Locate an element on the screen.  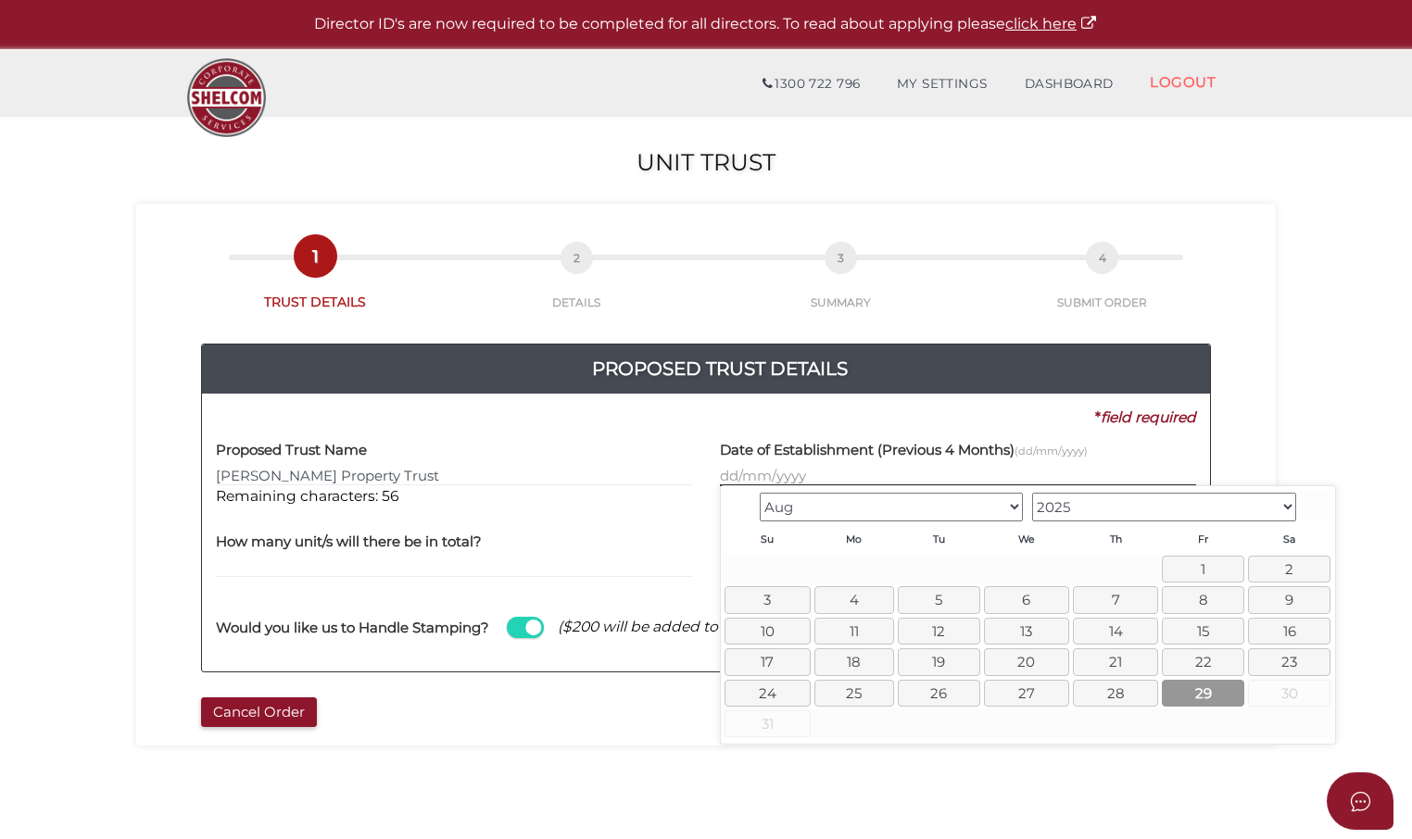
span: 4 is located at coordinates (1101, 257).